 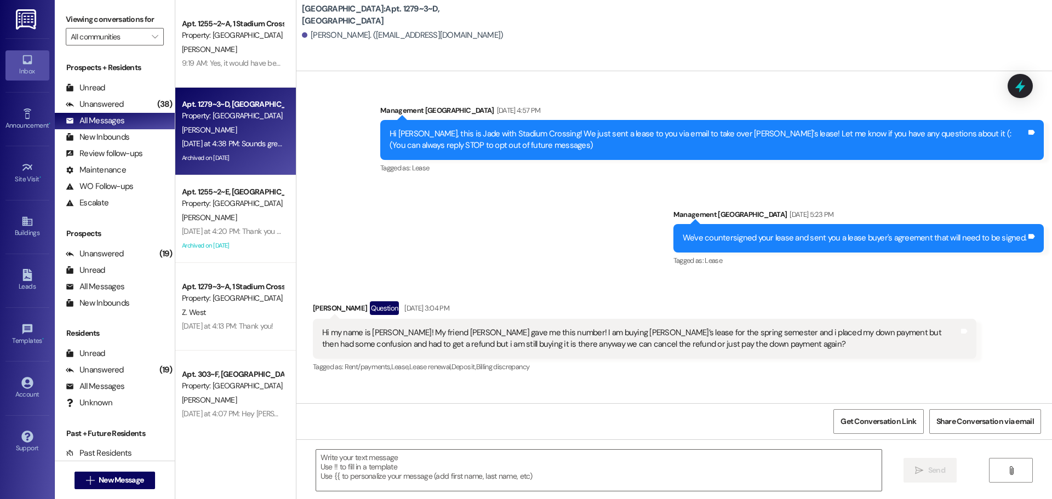 What do you see at coordinates (463, 366) in the screenshot?
I see `span: Deposit ,` at bounding box center [463, 366].